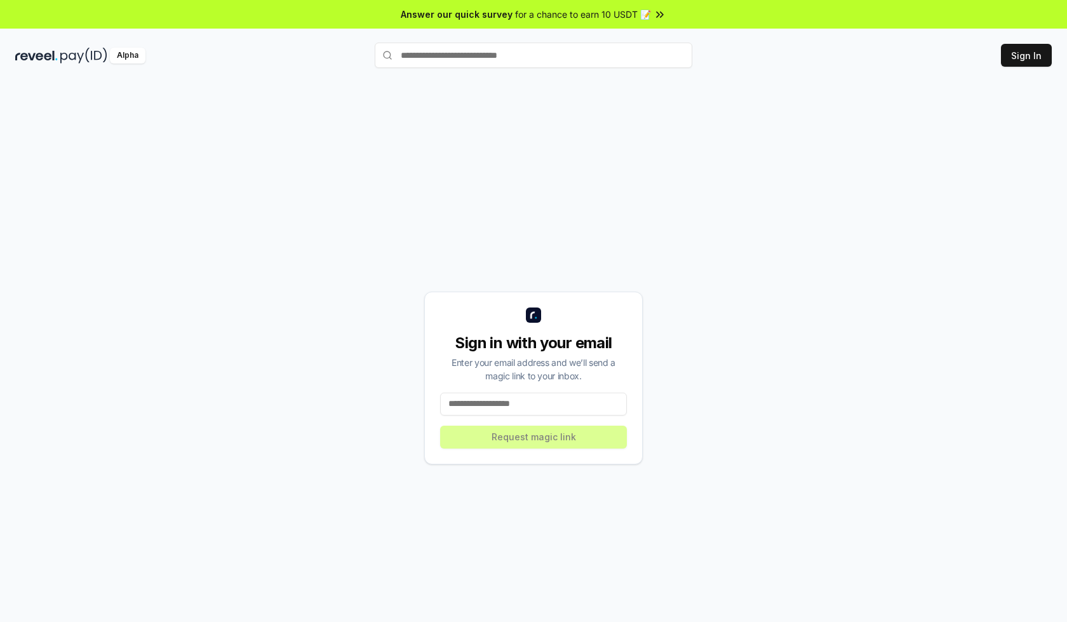 This screenshot has width=1067, height=622. What do you see at coordinates (533, 315) in the screenshot?
I see `img: logo_small` at bounding box center [533, 315].